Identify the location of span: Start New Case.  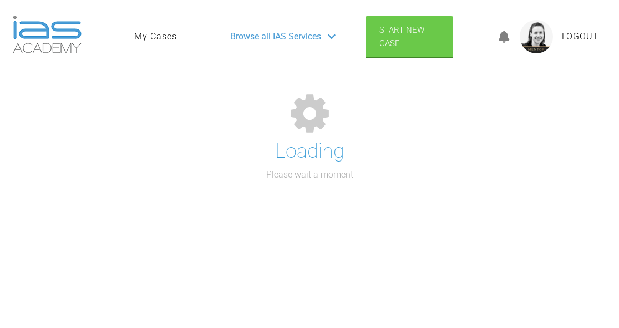
(401, 37).